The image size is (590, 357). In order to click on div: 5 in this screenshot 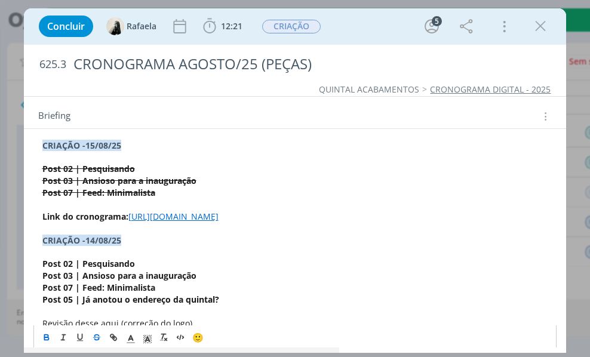, I will do `click(436, 21)`.